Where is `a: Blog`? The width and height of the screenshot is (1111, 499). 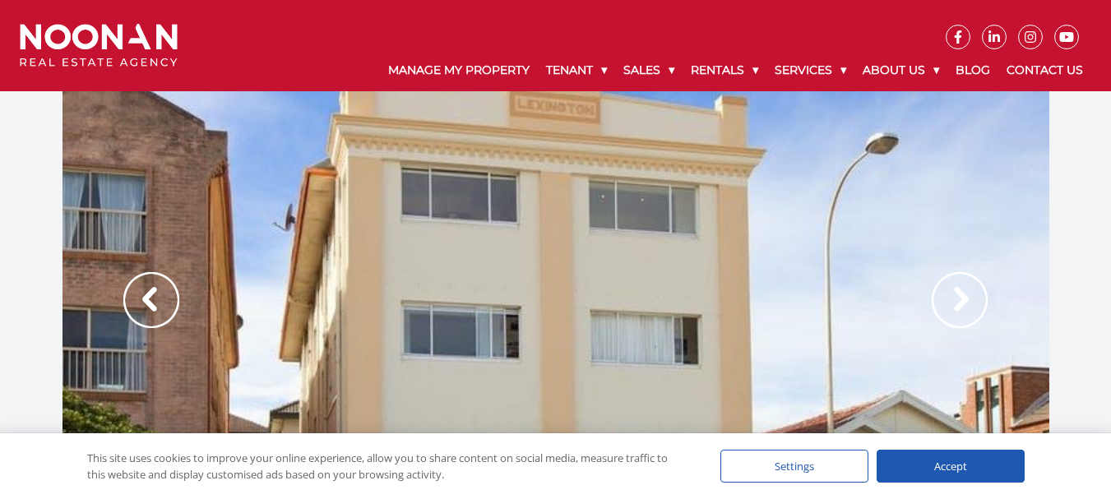
a: Blog is located at coordinates (973, 70).